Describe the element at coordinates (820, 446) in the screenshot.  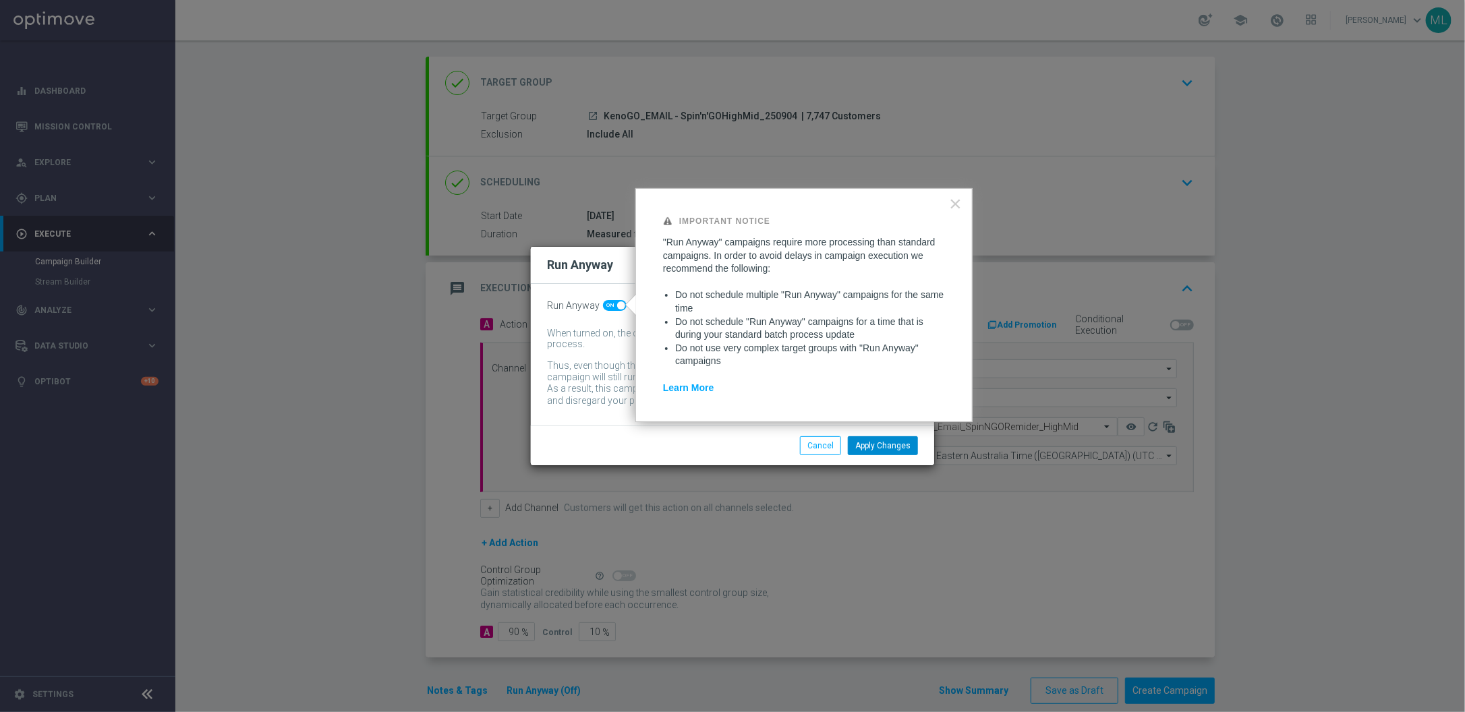
I see `button: Cancel` at that location.